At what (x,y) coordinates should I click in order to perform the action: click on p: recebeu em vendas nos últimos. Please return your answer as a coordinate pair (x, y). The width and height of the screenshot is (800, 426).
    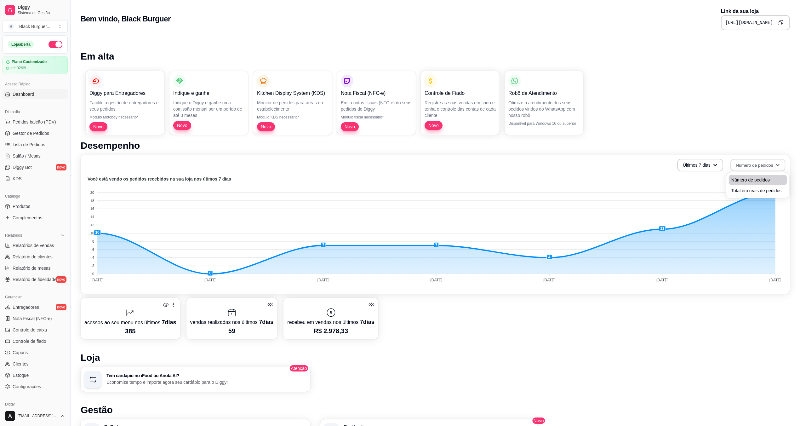
    Looking at the image, I should click on (331, 322).